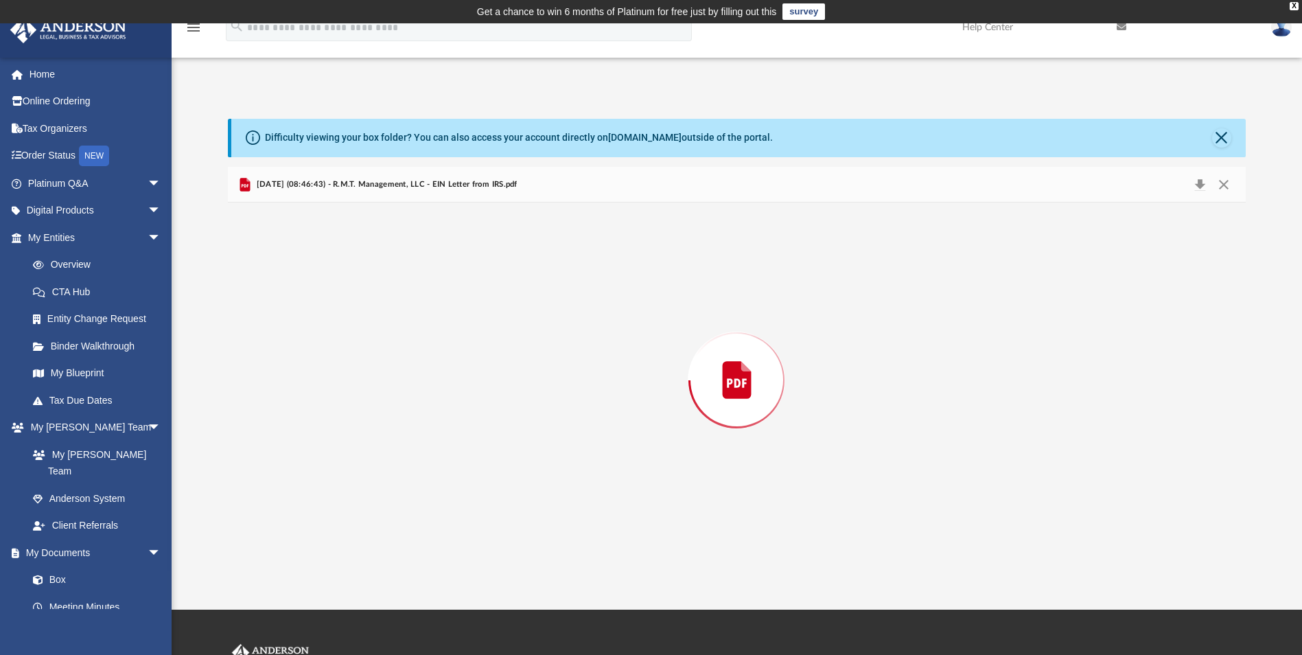 This screenshot has height=655, width=1302. Describe the element at coordinates (100, 400) in the screenshot. I see `a: Tax Due Dates` at that location.